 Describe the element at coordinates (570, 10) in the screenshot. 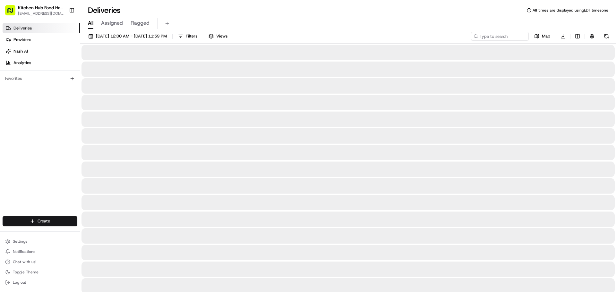

I see `span: All times are displayed using EDT timezone` at that location.